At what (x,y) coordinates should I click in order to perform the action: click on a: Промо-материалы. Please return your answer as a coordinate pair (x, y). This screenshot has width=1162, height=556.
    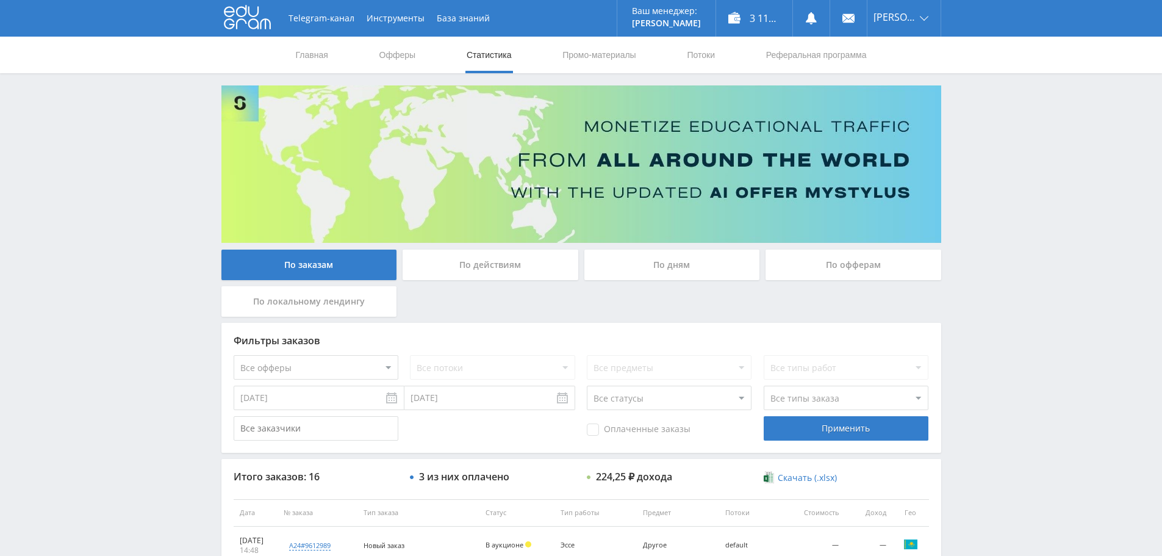
    Looking at the image, I should click on (599, 55).